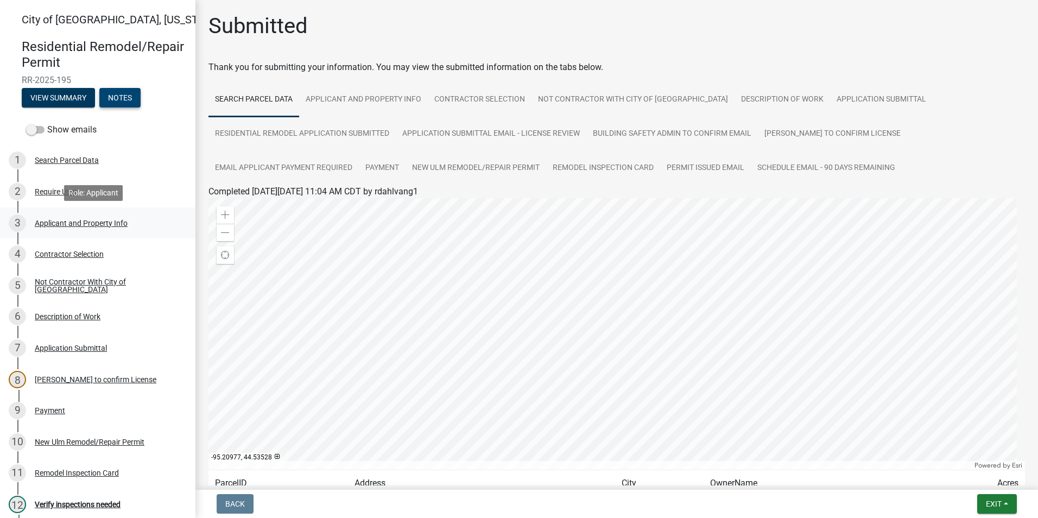 Image resolution: width=1038 pixels, height=518 pixels. I want to click on div: 9, so click(17, 411).